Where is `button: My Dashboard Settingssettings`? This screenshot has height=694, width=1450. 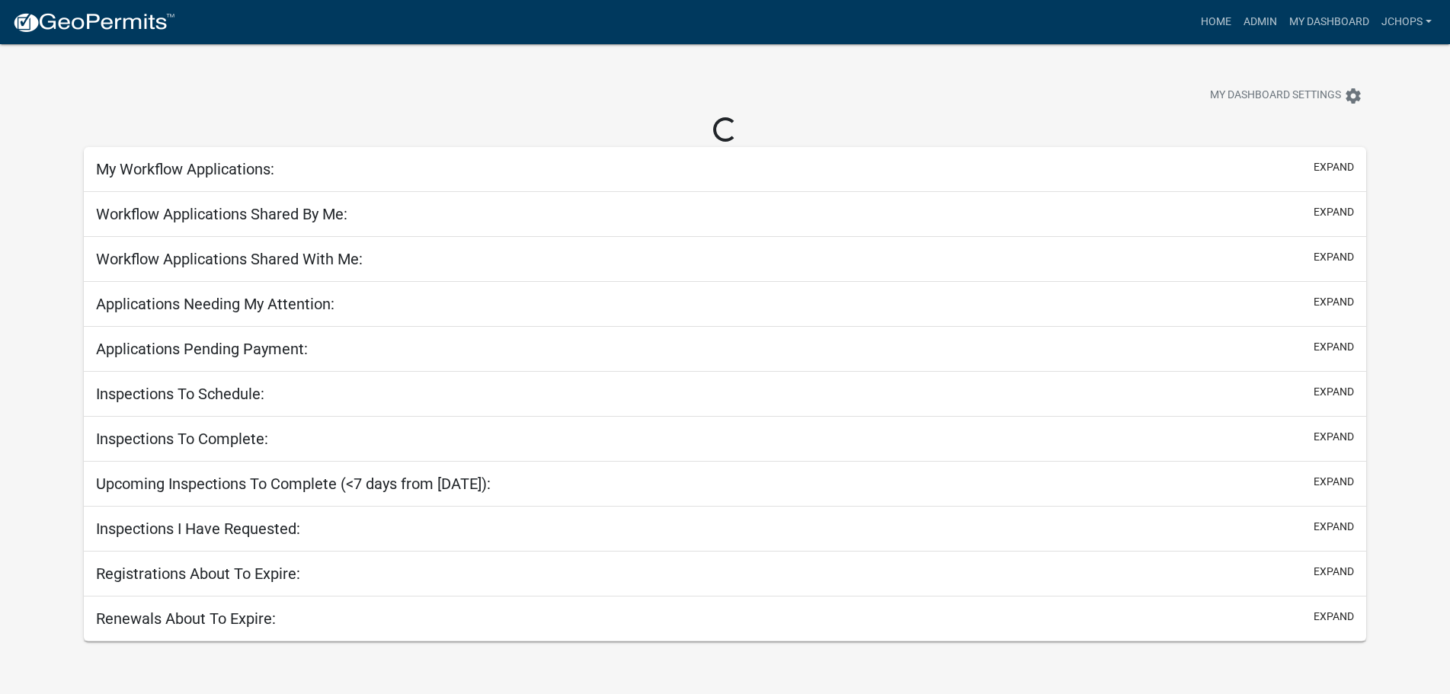 button: My Dashboard Settingssettings is located at coordinates (1287, 95).